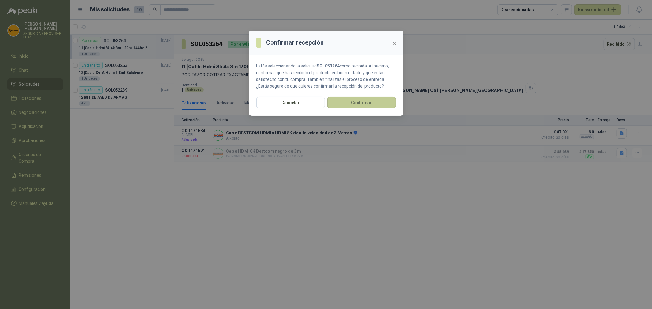 The height and width of the screenshot is (309, 652). Describe the element at coordinates (362, 103) in the screenshot. I see `button: Confirmar` at that location.